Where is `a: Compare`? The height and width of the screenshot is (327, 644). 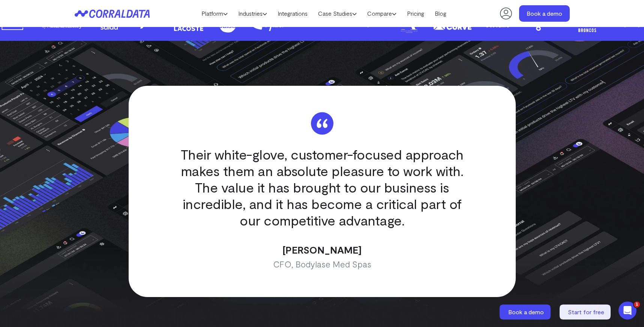
a: Compare is located at coordinates (382, 14).